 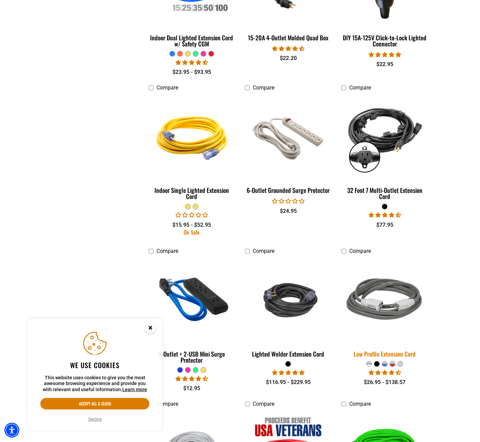 I want to click on span: 5.00 stars, so click(x=288, y=372).